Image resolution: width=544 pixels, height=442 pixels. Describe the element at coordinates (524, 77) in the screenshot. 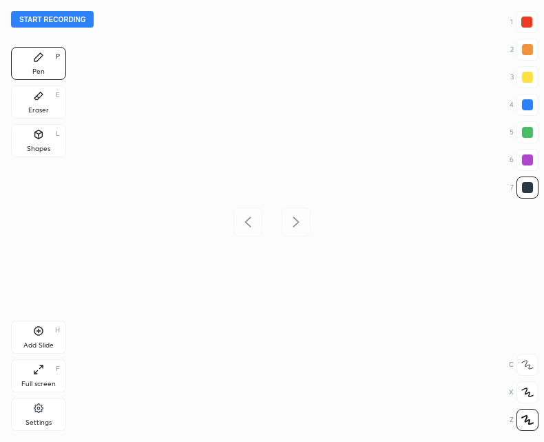

I see `div: 3` at that location.